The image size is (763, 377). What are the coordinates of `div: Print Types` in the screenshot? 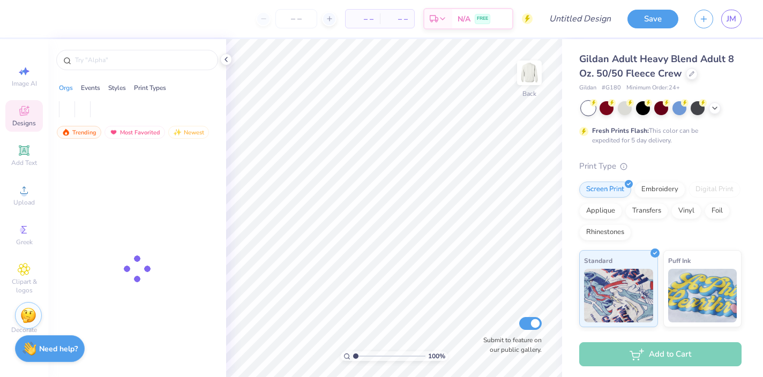 It's located at (150, 88).